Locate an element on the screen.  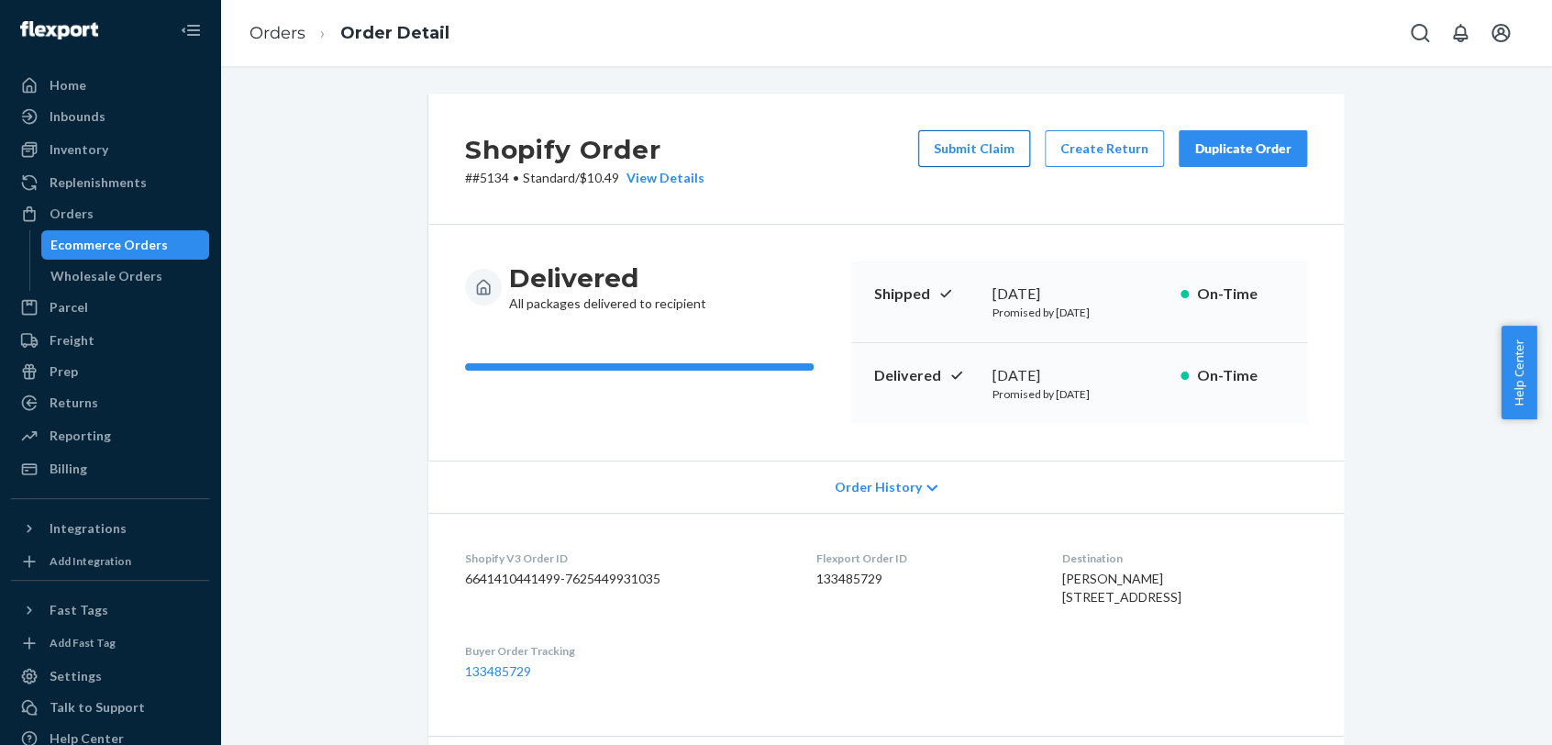
span: Help Center is located at coordinates (1518, 372).